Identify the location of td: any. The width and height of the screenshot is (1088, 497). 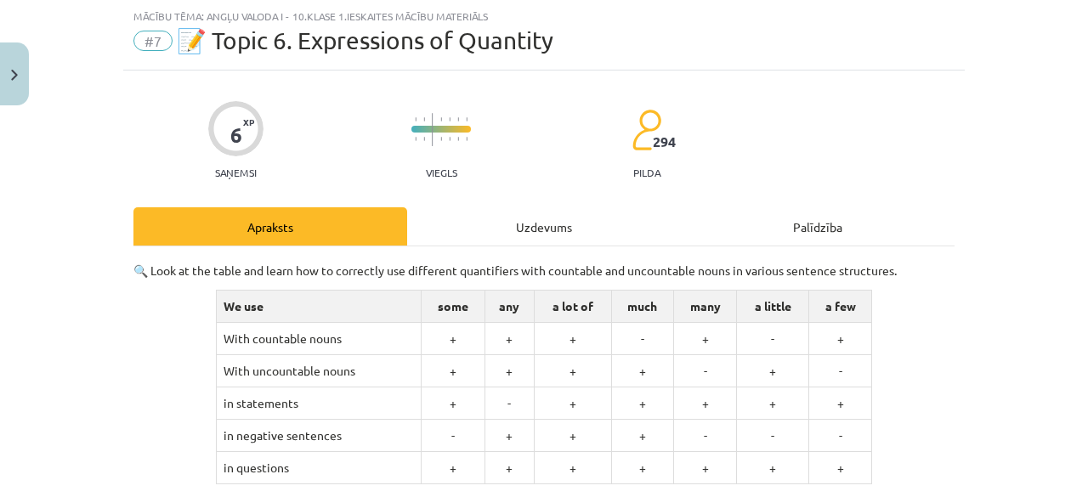
(509, 307).